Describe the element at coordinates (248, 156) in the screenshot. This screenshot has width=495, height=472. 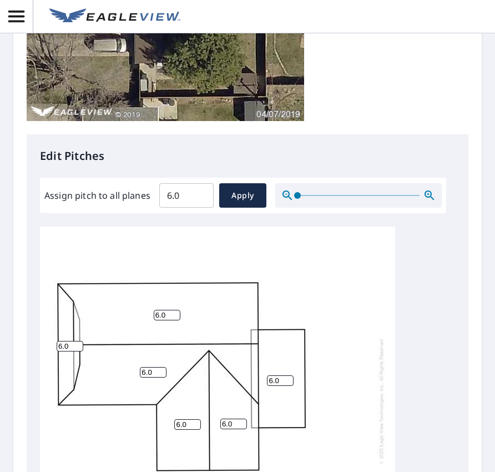
I see `p: Edit Pitches` at that location.